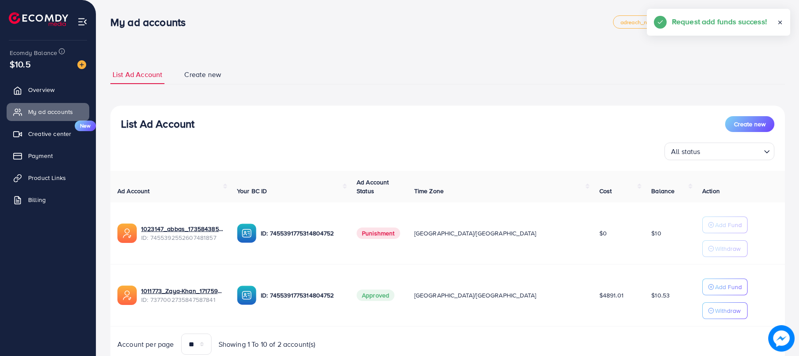 The image size is (799, 356). What do you see at coordinates (182, 233) in the screenshot?
I see `div: <span class='underline'>1023147_abbas_1735843853887</span></br>7455392552607481857` at bounding box center [182, 233].